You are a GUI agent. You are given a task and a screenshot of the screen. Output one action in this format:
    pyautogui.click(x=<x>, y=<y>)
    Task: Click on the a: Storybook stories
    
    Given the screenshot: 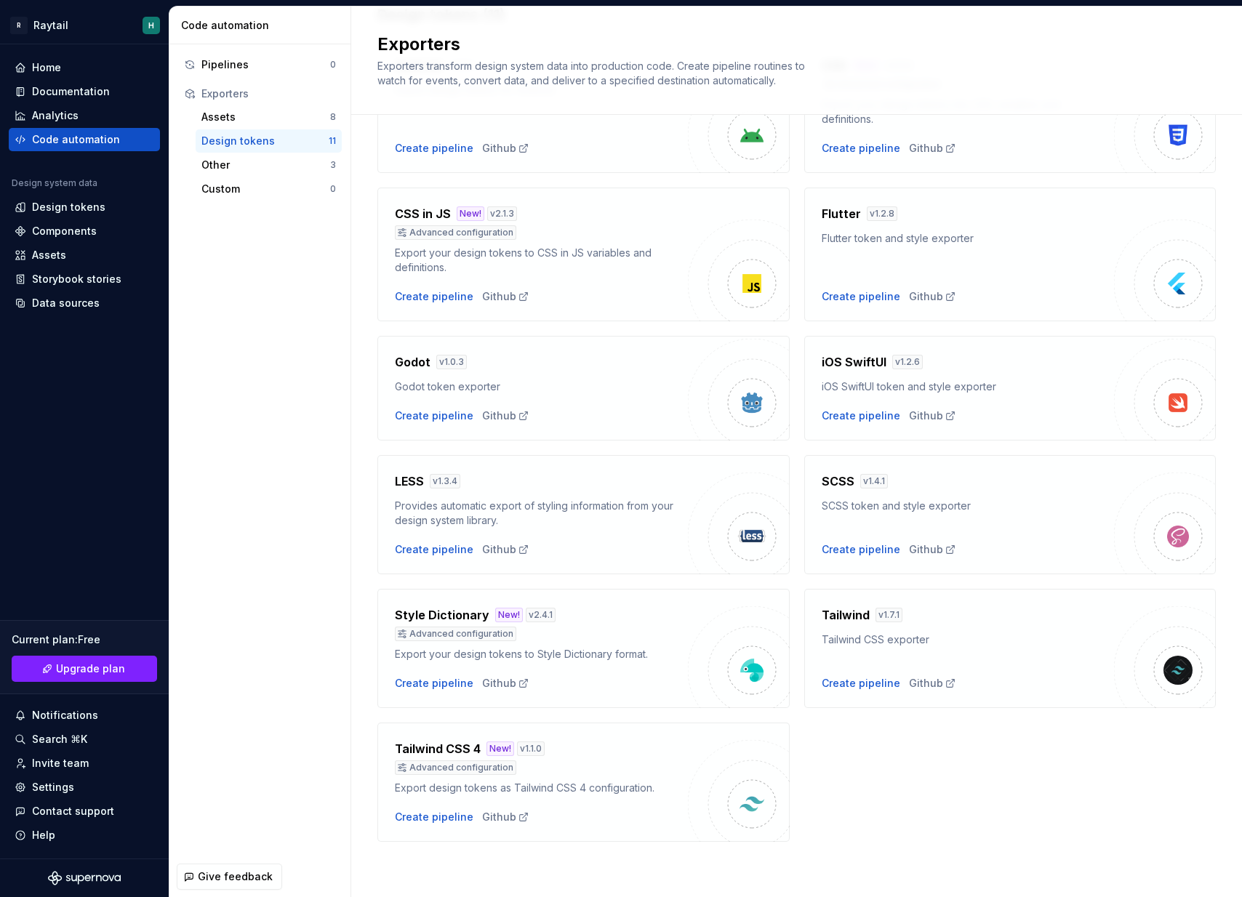 What is the action you would take?
    pyautogui.click(x=84, y=279)
    